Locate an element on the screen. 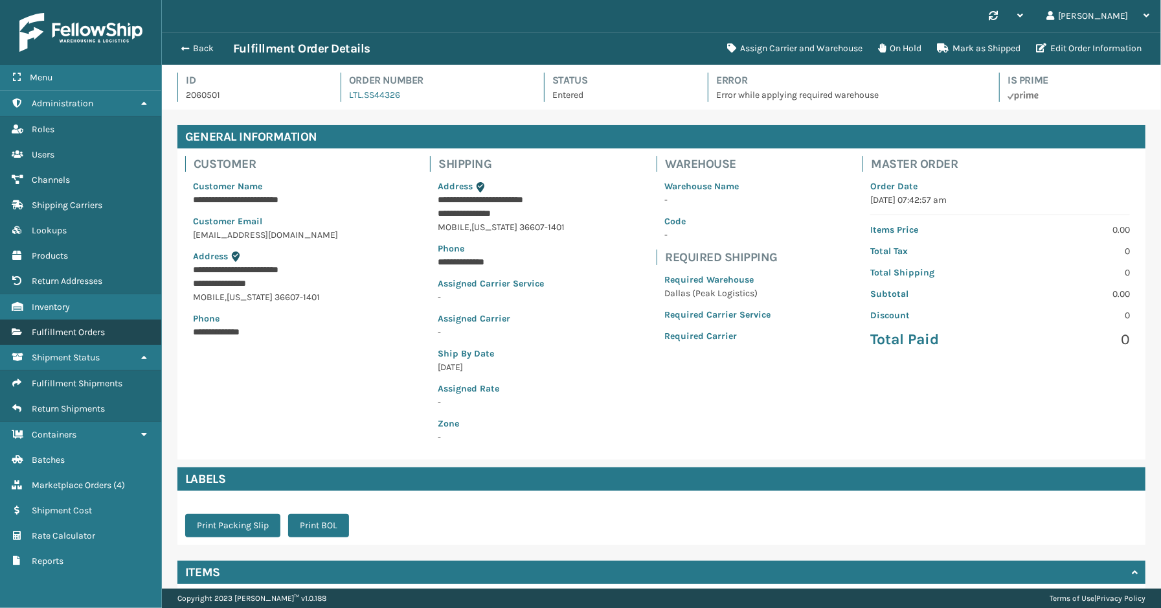  h3: Fulfillment Order Details is located at coordinates (302, 49).